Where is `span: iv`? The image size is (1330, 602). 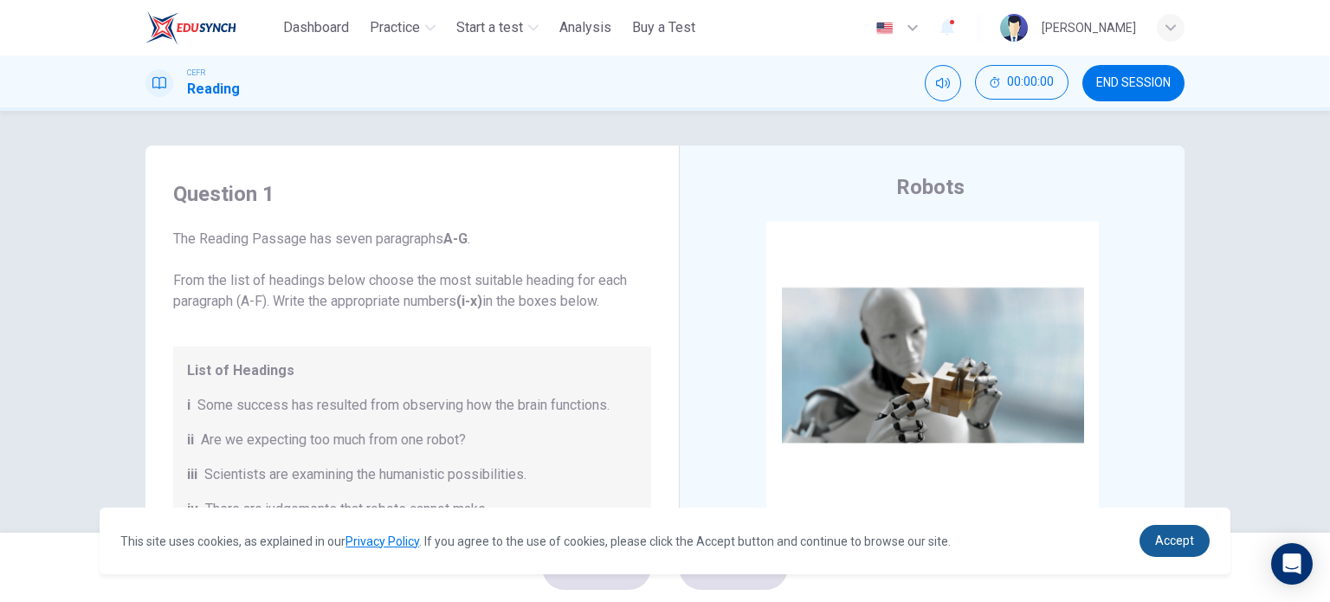 span: iv is located at coordinates (192, 509).